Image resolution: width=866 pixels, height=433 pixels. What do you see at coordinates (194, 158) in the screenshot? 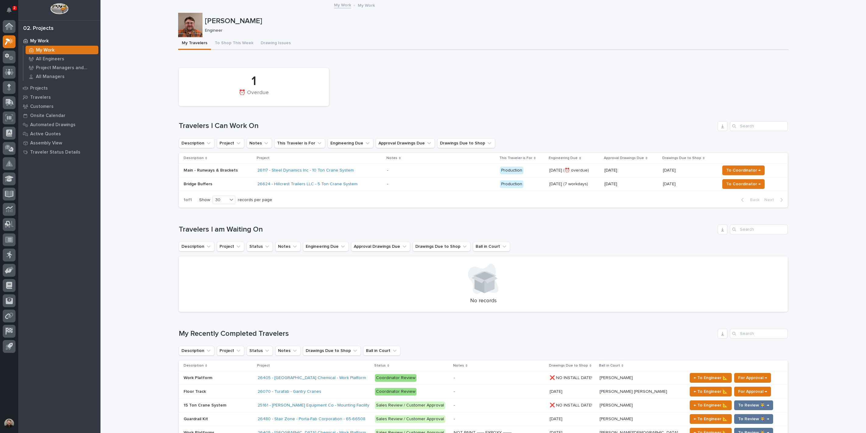
I see `p: Description` at bounding box center [194, 158].